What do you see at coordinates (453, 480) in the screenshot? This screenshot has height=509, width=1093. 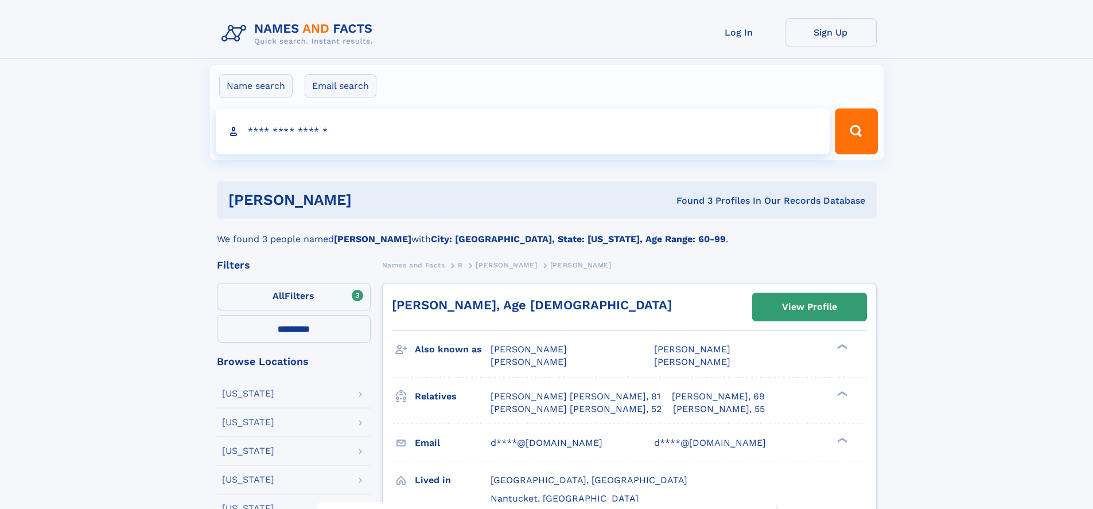 I see `h3: Lived in` at bounding box center [453, 480].